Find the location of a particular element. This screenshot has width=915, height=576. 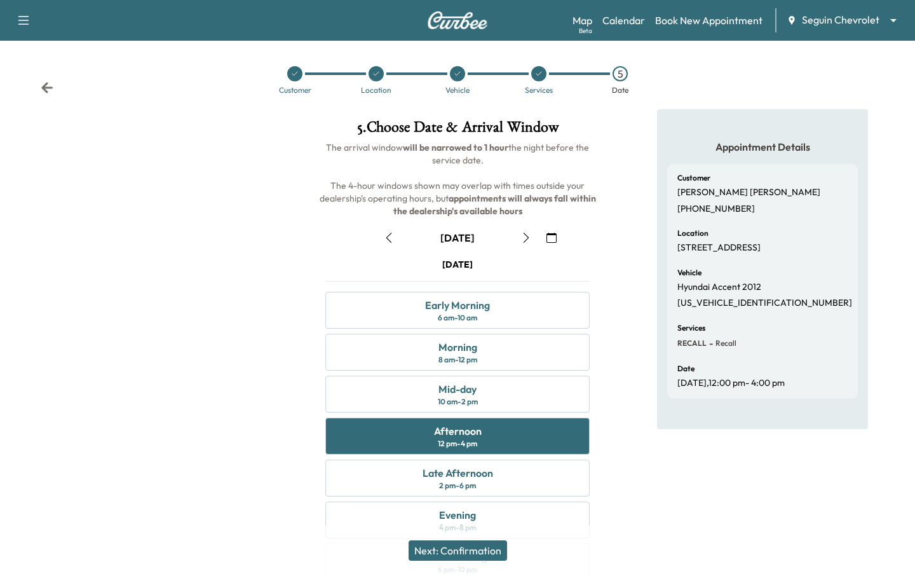

h6: Location is located at coordinates (692, 233).